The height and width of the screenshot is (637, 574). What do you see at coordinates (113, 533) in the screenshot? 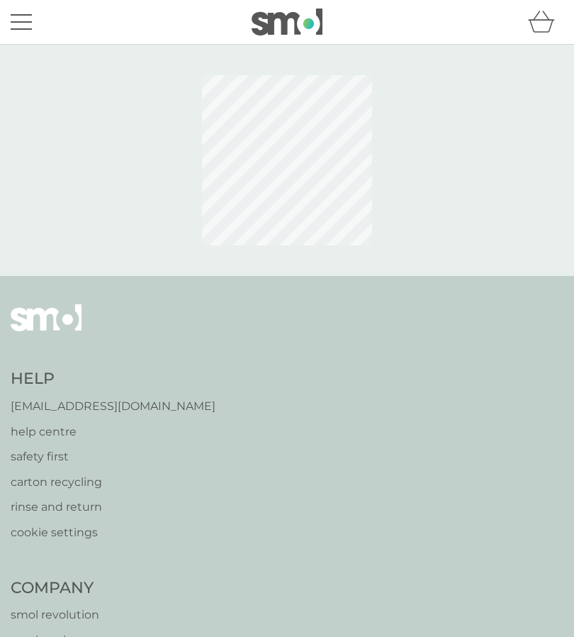
I see `a: cookie settings` at bounding box center [113, 533].